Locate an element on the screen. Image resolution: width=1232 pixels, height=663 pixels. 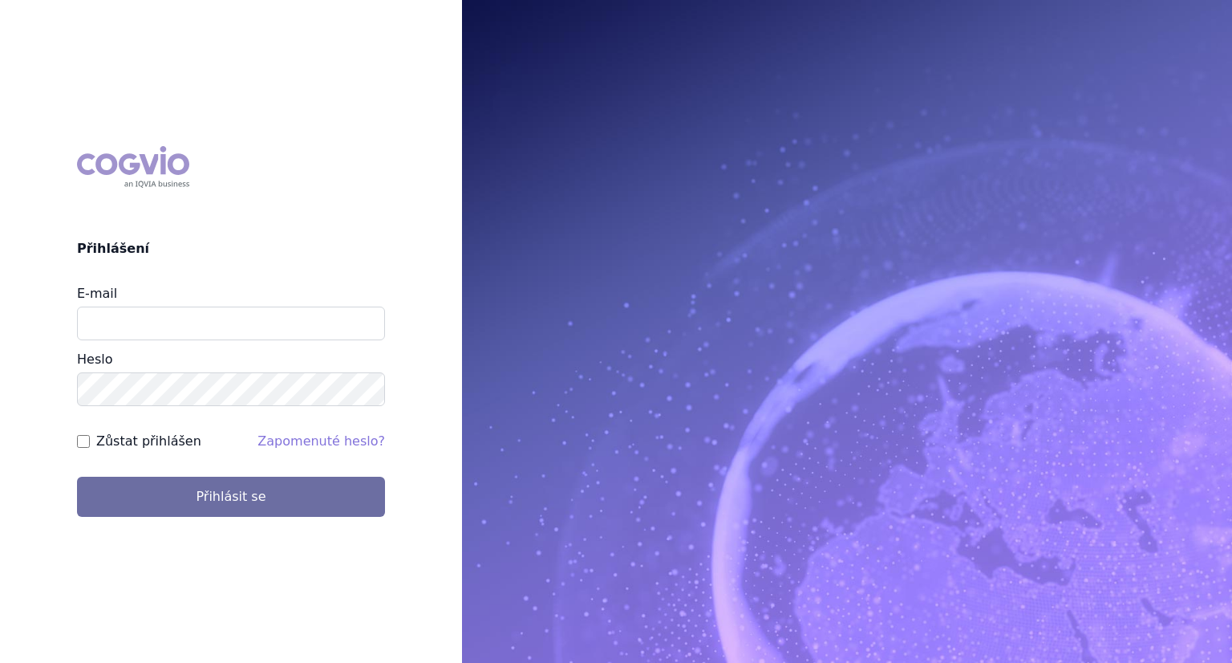
label: Heslo is located at coordinates (95, 359).